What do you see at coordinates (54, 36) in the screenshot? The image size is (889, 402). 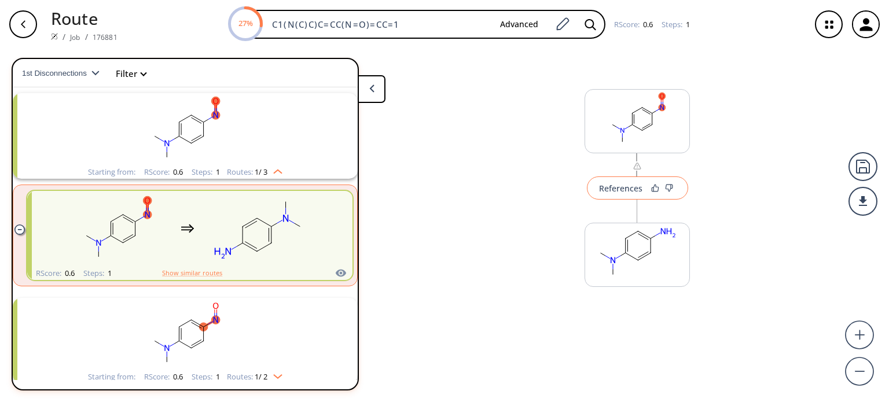 I see `img: Spaya logo` at bounding box center [54, 36].